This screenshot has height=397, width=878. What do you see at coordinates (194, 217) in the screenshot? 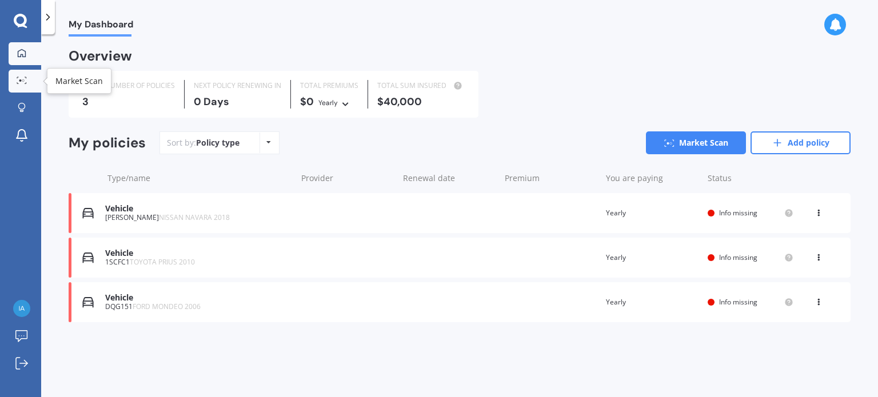
I see `span: NISSAN NAVARA 2018` at bounding box center [194, 217].